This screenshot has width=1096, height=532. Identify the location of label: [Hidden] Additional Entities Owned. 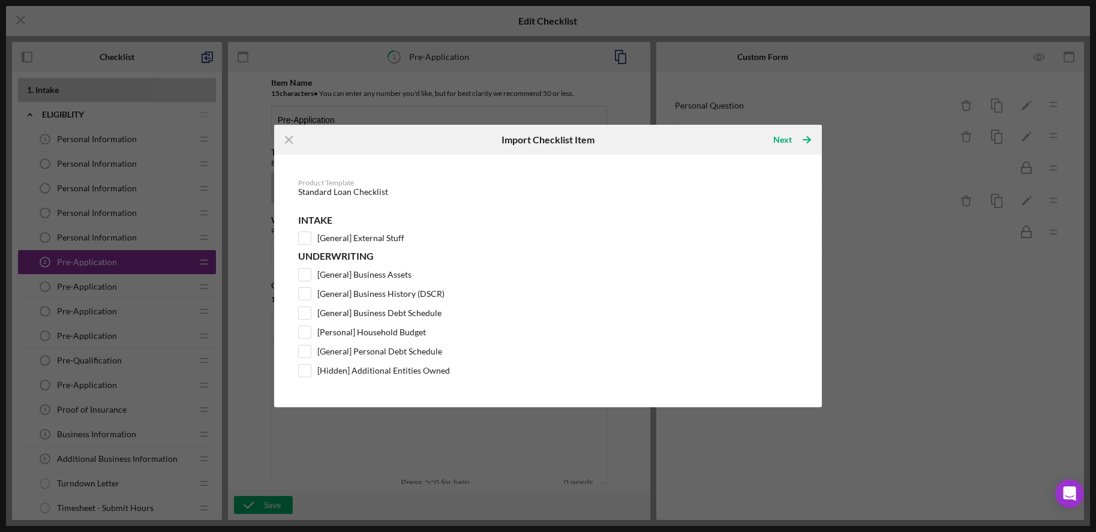
(383, 371).